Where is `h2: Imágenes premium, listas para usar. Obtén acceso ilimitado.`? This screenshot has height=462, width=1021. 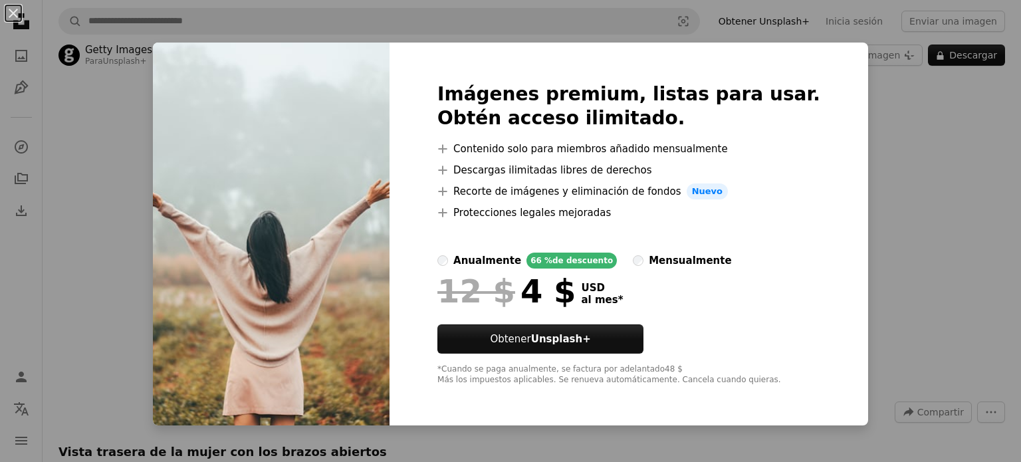 h2: Imágenes premium, listas para usar. Obtén acceso ilimitado. is located at coordinates (629, 106).